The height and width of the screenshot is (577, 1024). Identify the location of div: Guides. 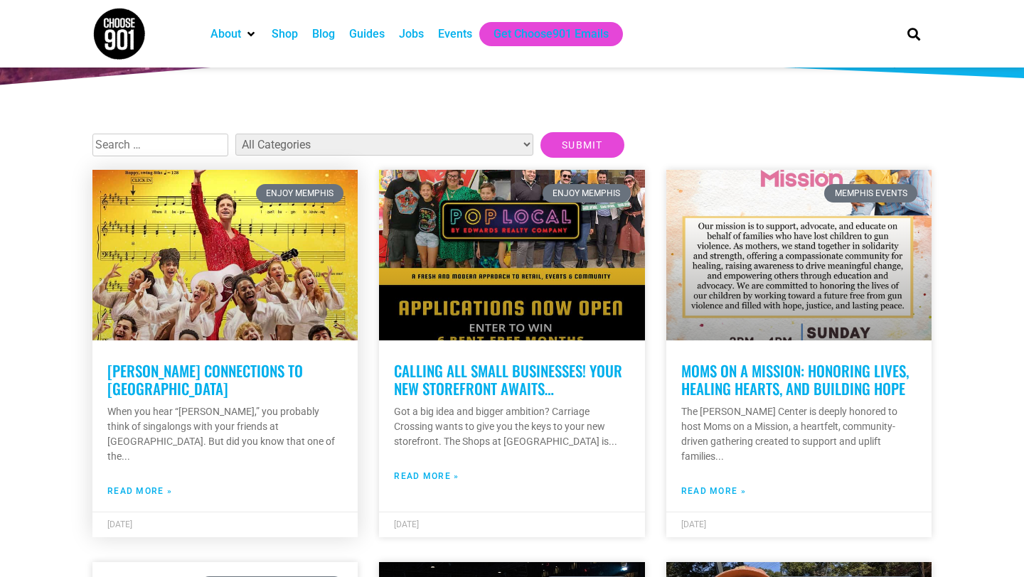
(367, 34).